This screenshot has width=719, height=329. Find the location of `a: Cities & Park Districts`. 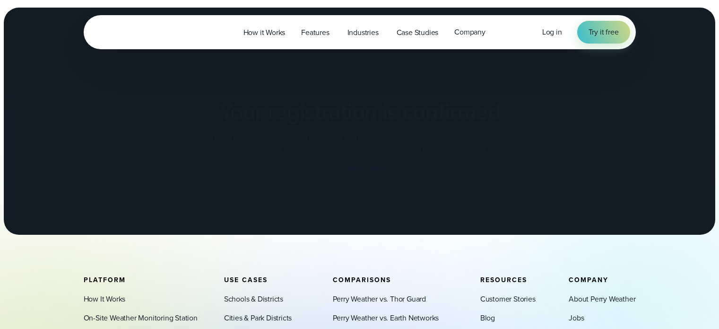

a: Cities & Park Districts is located at coordinates (258, 318).